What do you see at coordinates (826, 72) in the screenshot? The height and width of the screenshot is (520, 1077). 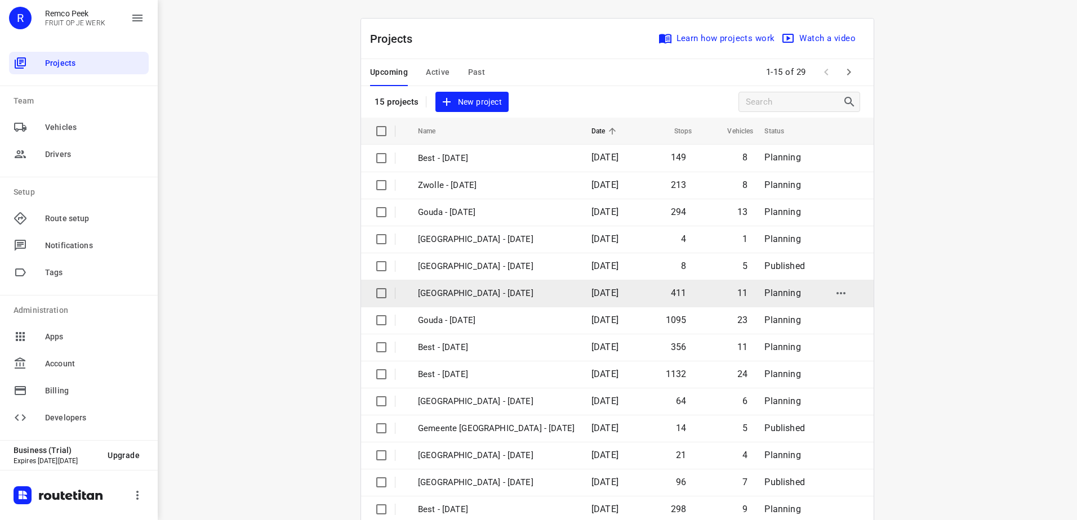 I see `span: Previous Page` at bounding box center [826, 72].